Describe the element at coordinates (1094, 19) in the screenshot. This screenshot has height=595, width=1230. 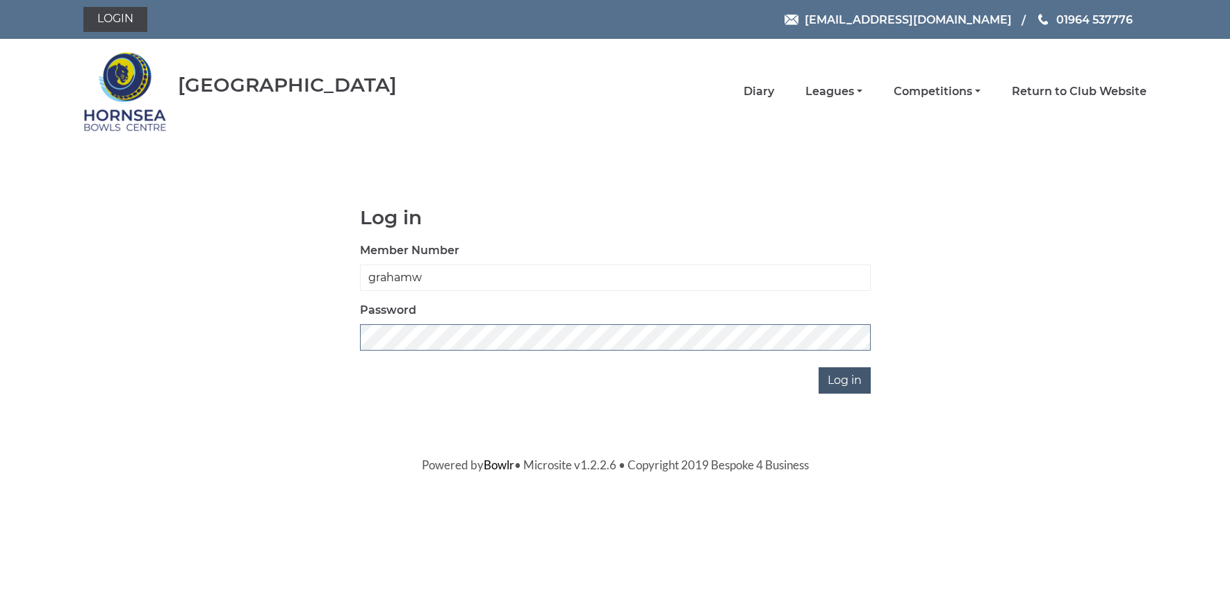
I see `span: 01964 537776` at that location.